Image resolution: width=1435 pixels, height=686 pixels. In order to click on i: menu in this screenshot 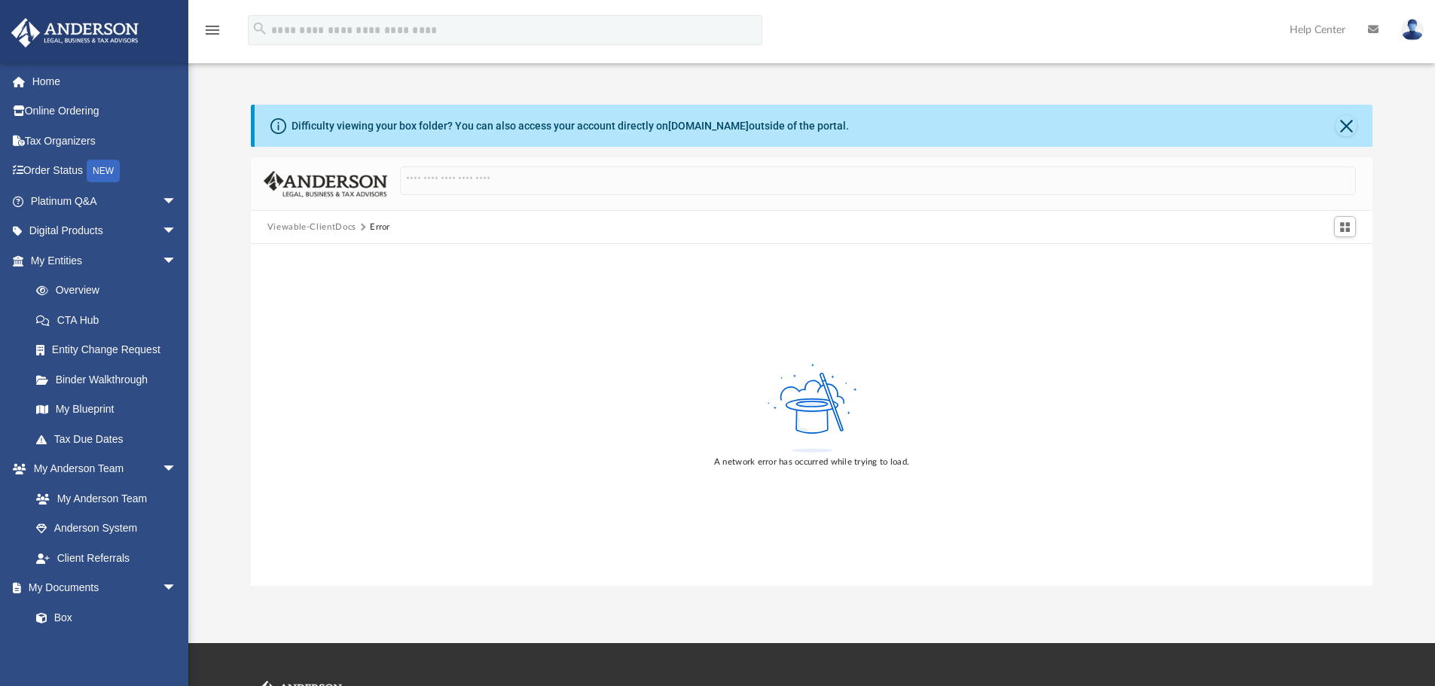, I will do `click(212, 30)`.